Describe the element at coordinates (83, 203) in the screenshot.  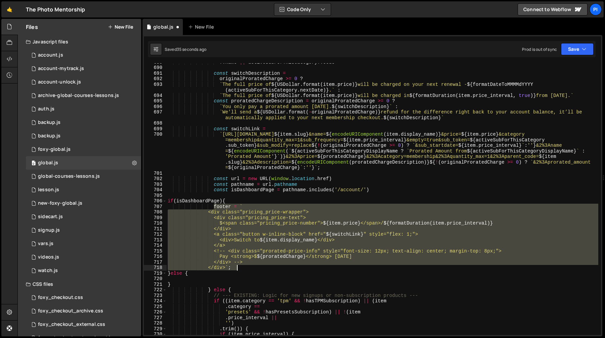
I see `div: 13533/40053.js` at that location.